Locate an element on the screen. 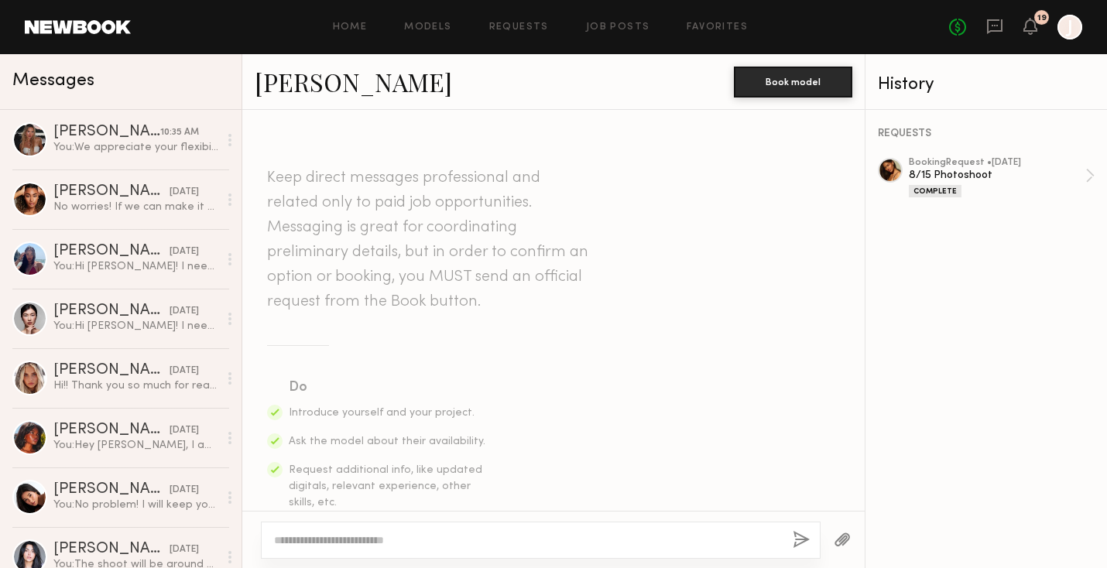 This screenshot has height=568, width=1107. div: You: No problem! I will keep you in mind for future shoots is located at coordinates (136, 505).